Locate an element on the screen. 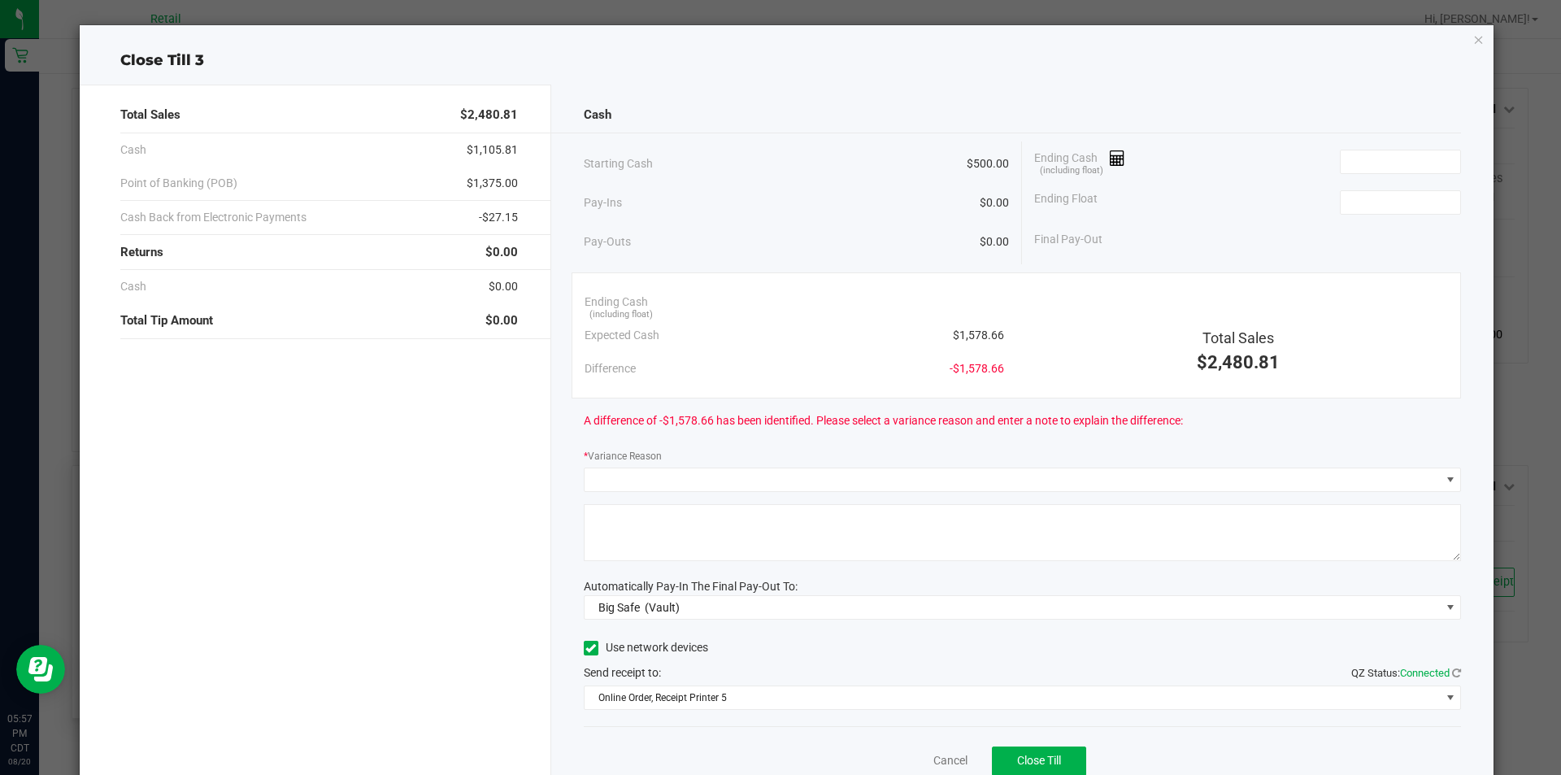 The image size is (1561, 775). span: Pay-Ins is located at coordinates (602, 202).